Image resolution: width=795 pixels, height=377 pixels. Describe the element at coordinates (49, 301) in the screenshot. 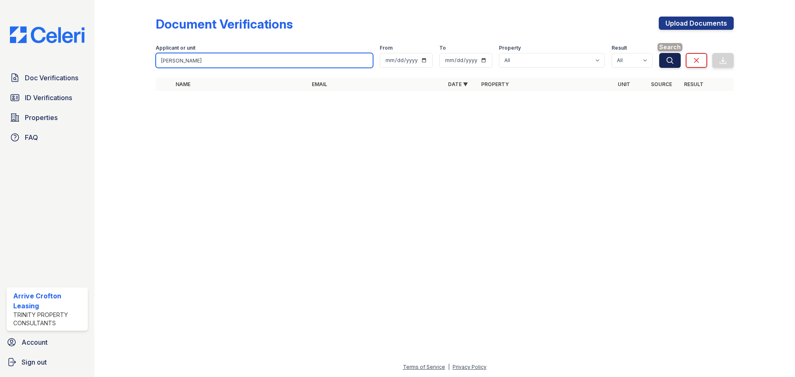

I see `div: Arrive Crofton Leasing` at that location.